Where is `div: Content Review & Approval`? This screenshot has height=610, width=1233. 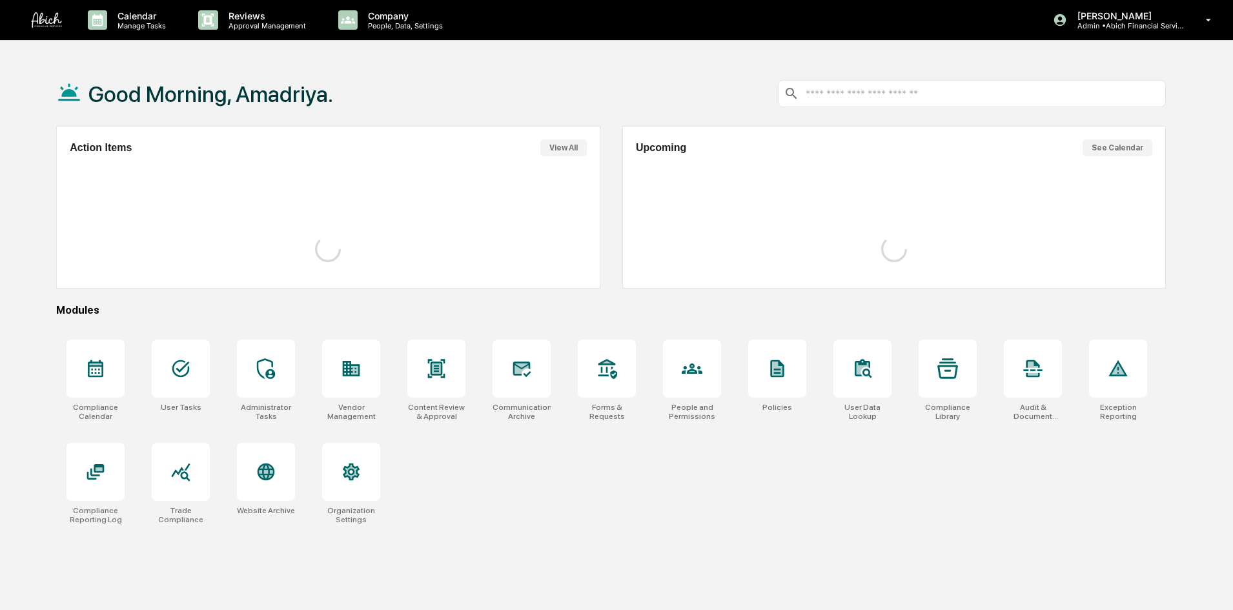
div: Content Review & Approval is located at coordinates (436, 412).